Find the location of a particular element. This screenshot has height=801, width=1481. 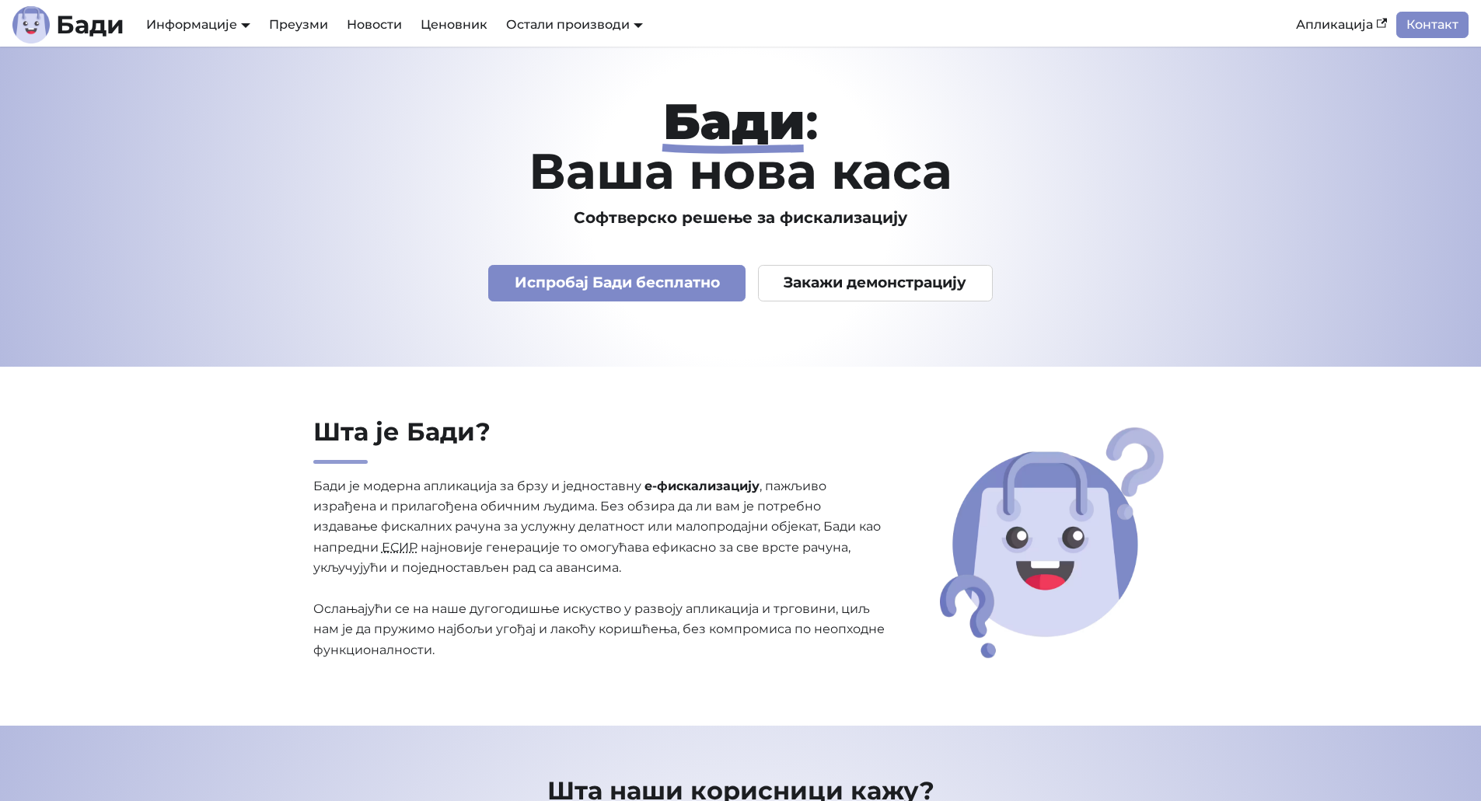

a: Апликација is located at coordinates (1341, 25).